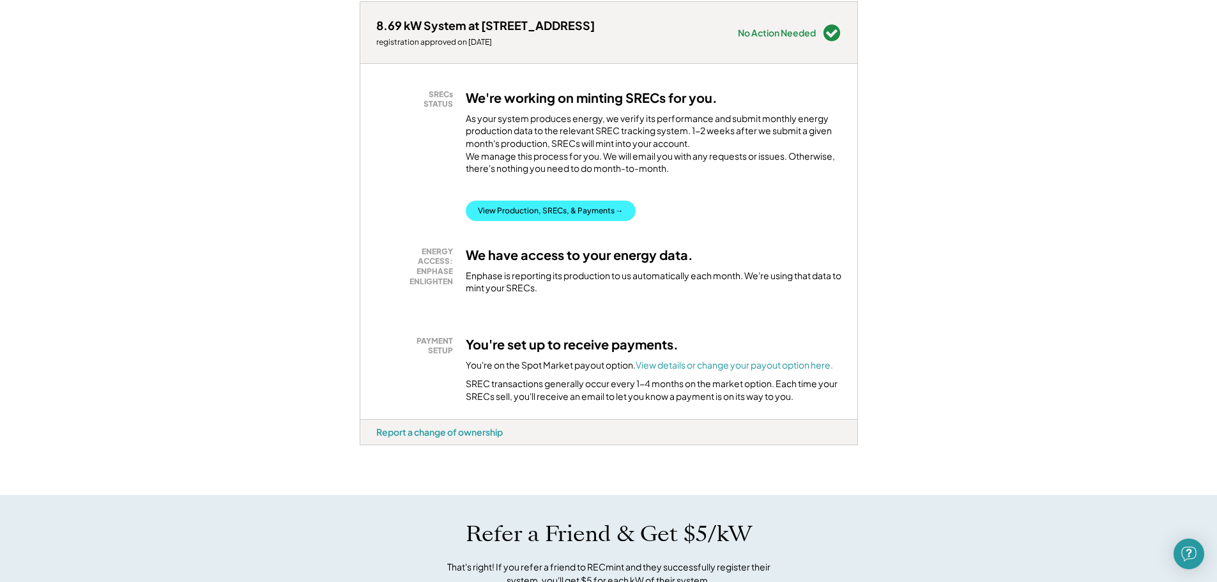 This screenshot has height=582, width=1217. What do you see at coordinates (649, 365) in the screenshot?
I see `div: You're on the Spot Market payout option.` at bounding box center [649, 365].